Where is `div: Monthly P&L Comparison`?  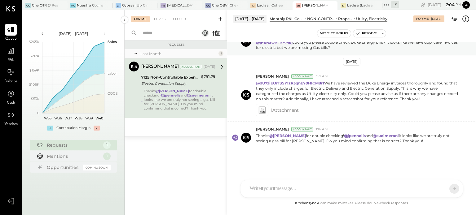 div: Monthly P&L Comparison is located at coordinates (287, 19).